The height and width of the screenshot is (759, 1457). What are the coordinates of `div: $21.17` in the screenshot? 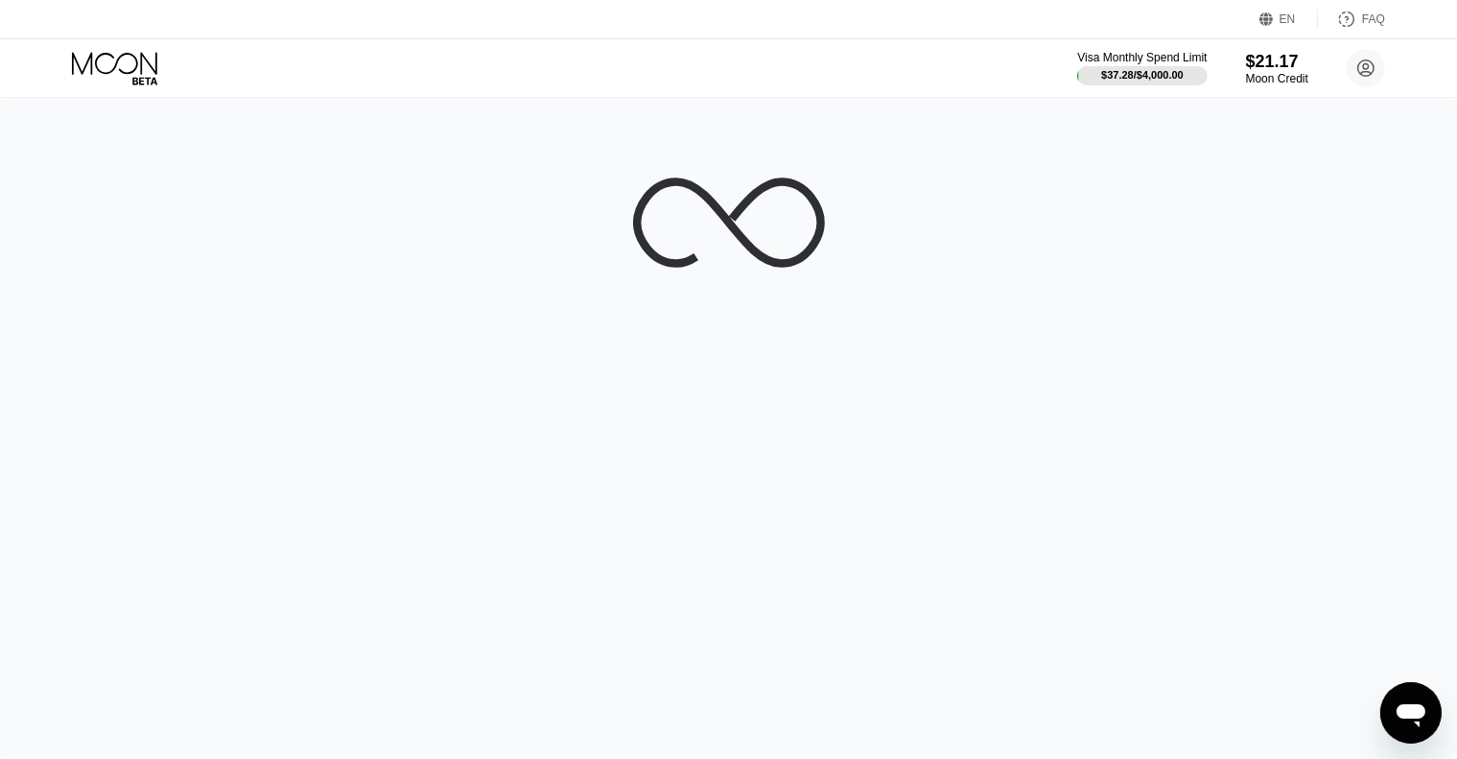 It's located at (1277, 61).